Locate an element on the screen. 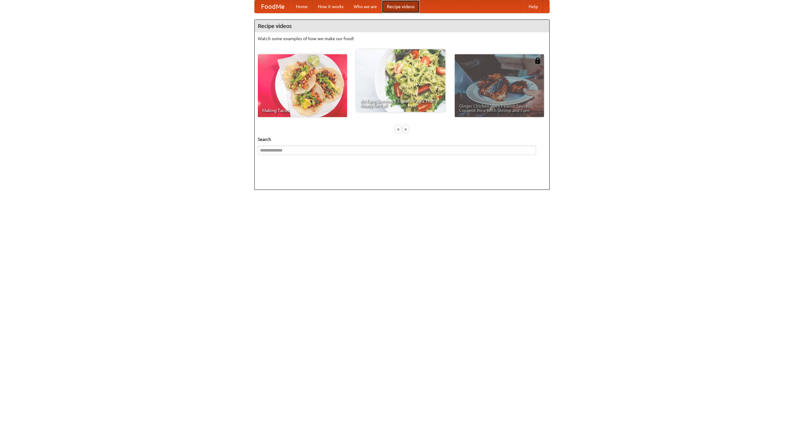  img: 483408.png is located at coordinates (538, 61).